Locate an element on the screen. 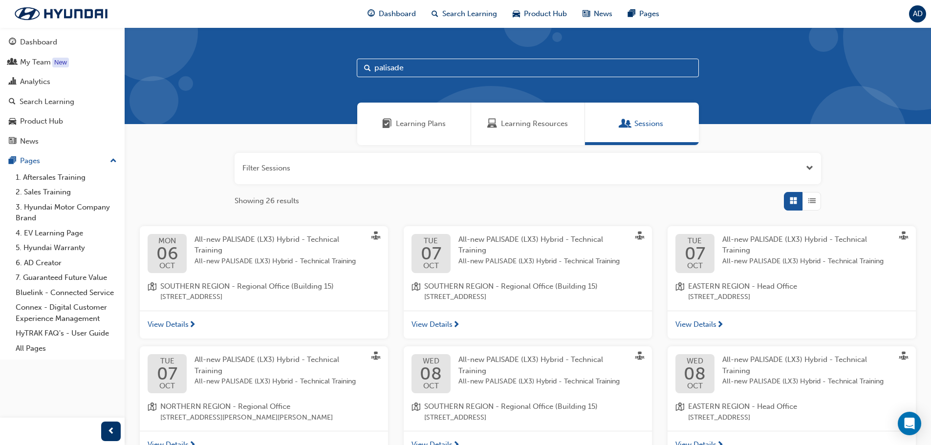 The image size is (931, 445). span: Grid is located at coordinates (793, 201).